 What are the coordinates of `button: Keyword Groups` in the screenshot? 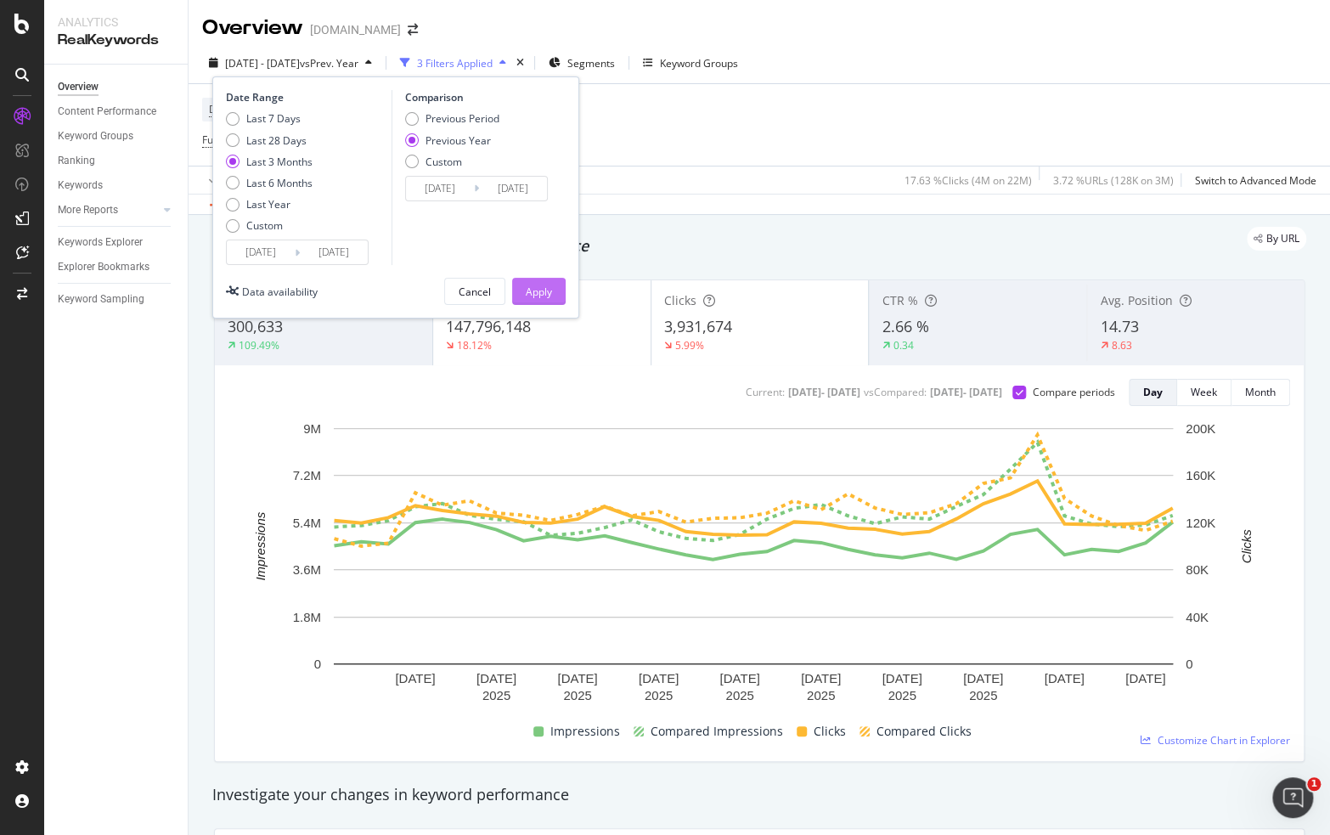 It's located at (690, 63).